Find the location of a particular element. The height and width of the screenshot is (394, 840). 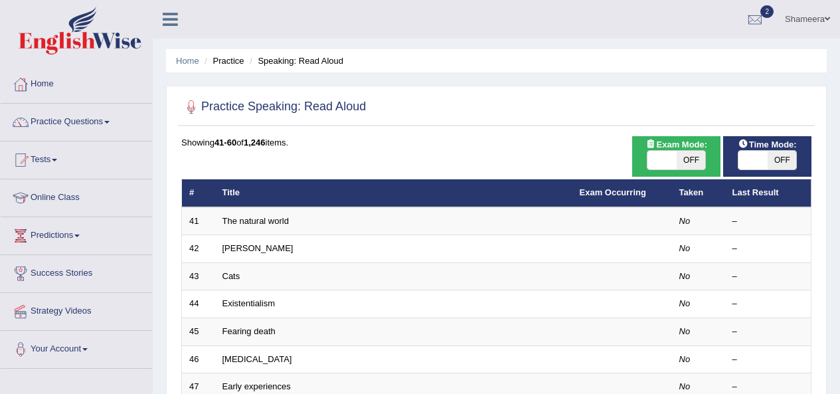

a: Success Stories is located at coordinates (76, 271).